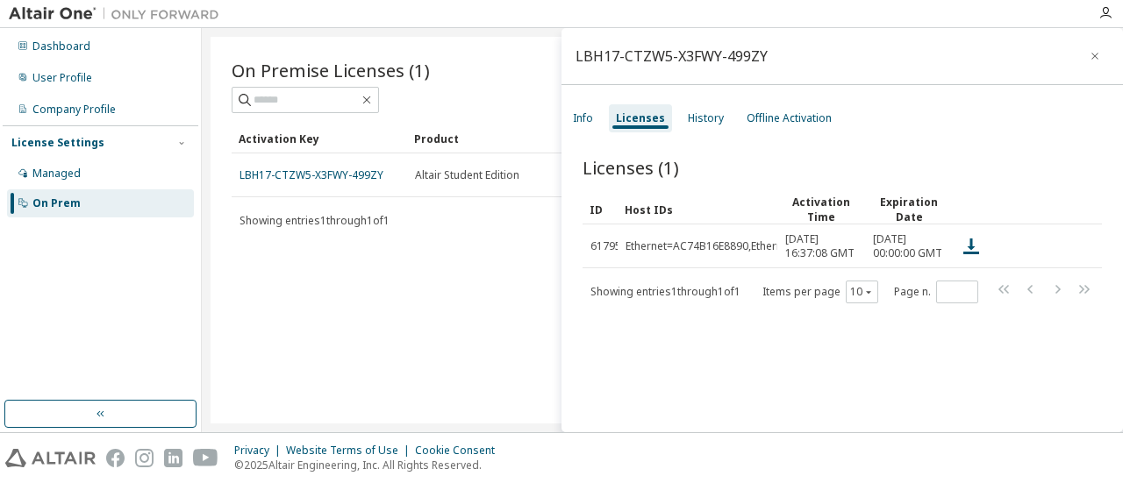  What do you see at coordinates (173, 458) in the screenshot?
I see `img: linkedin.svg` at bounding box center [173, 458].